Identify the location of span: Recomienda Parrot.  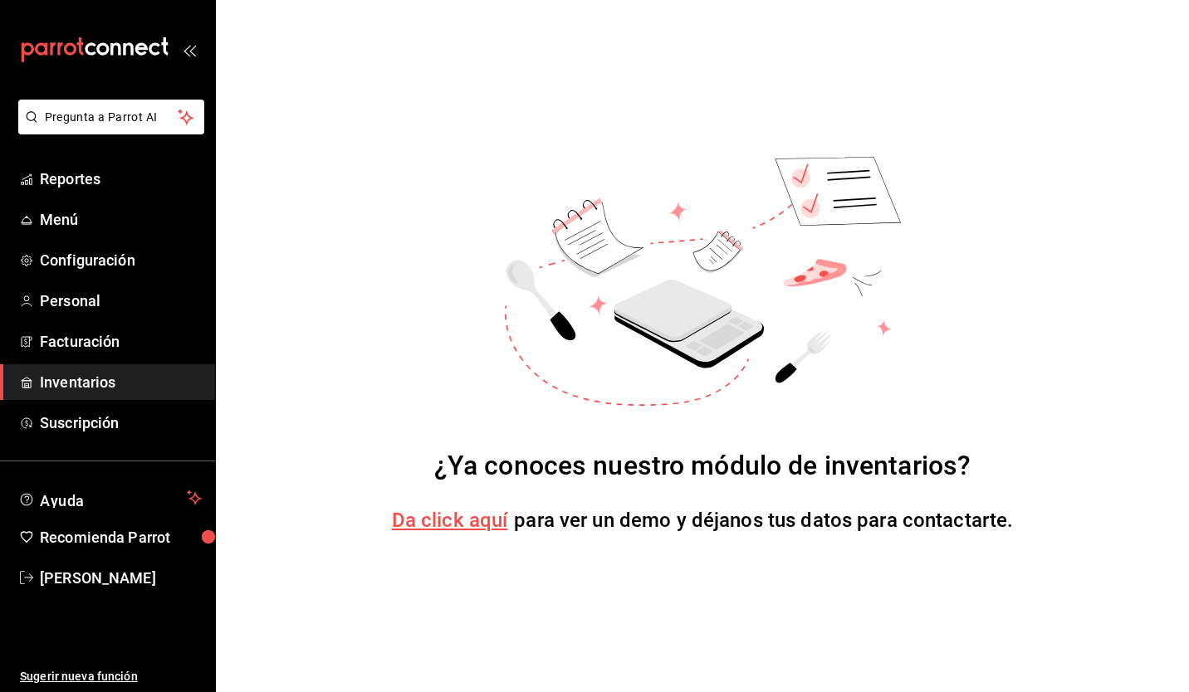
(120, 537).